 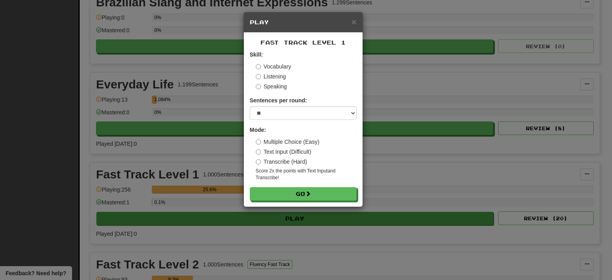 I want to click on input: Speaking, so click(x=258, y=87).